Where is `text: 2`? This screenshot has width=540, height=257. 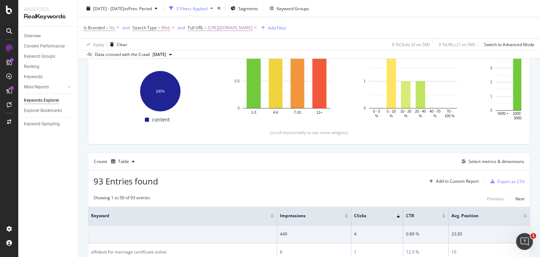 text: 2 is located at coordinates (491, 82).